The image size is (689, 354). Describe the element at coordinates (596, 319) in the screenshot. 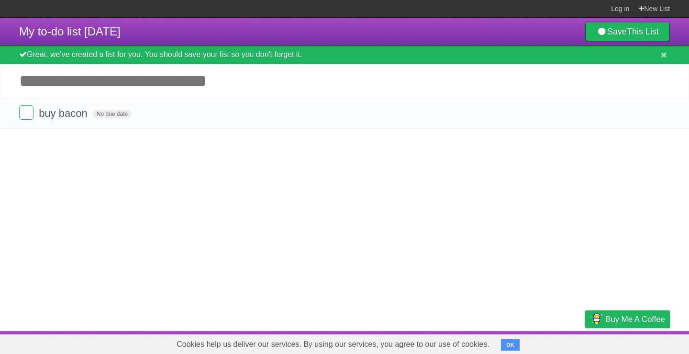

I see `img: Buy me a coffee` at that location.